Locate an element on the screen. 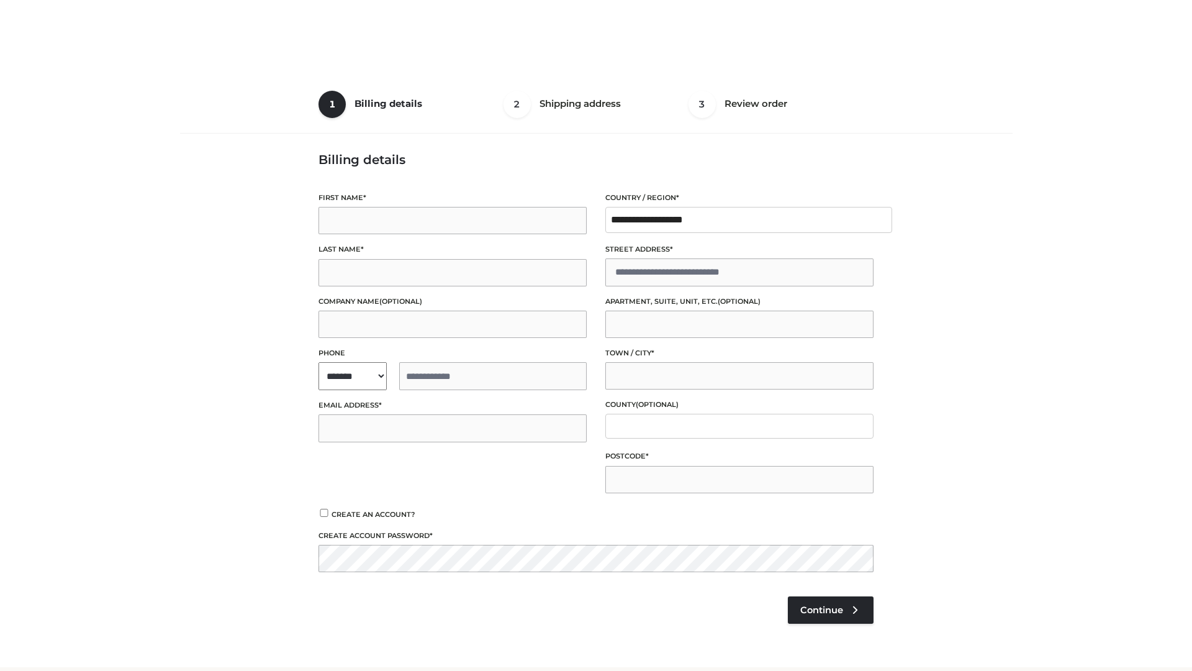 The image size is (1192, 671). label: Last name is located at coordinates (453, 249).